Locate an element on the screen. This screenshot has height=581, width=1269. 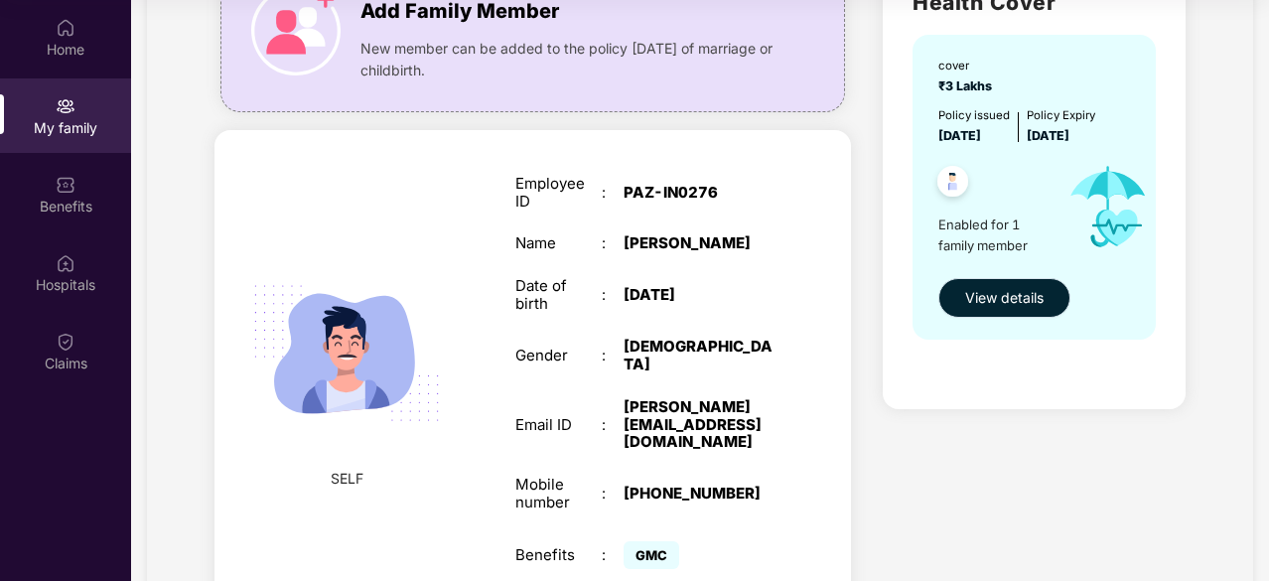
img: svg+xml;base64,PHN2ZyB4bWxucz0iaHR0cDovL3d3dy53My5vcmcvMjAwMC9zdmciIHdpZHRoPSI0OC45NDMiIGhlaWdodD... is located at coordinates (952, 184).